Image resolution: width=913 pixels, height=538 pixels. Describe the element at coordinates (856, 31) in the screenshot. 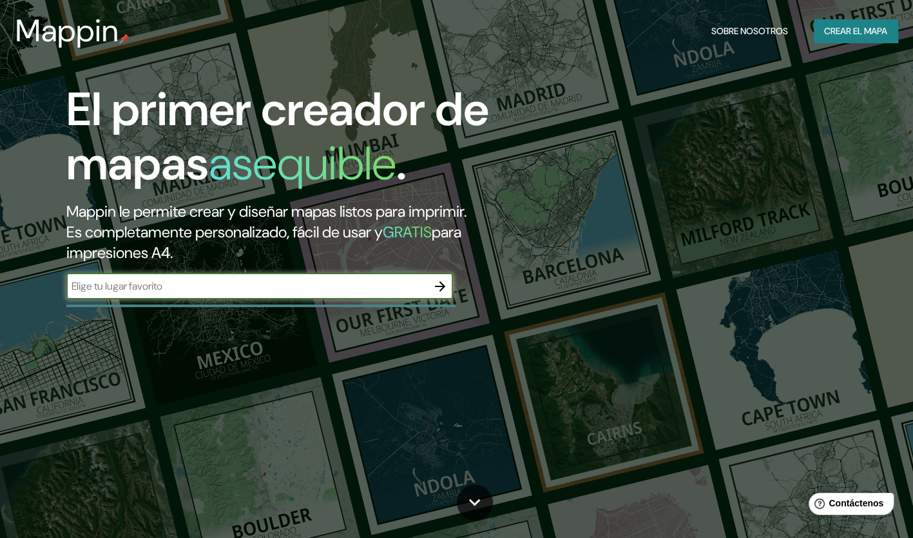

I see `font: Crear el mapa` at that location.